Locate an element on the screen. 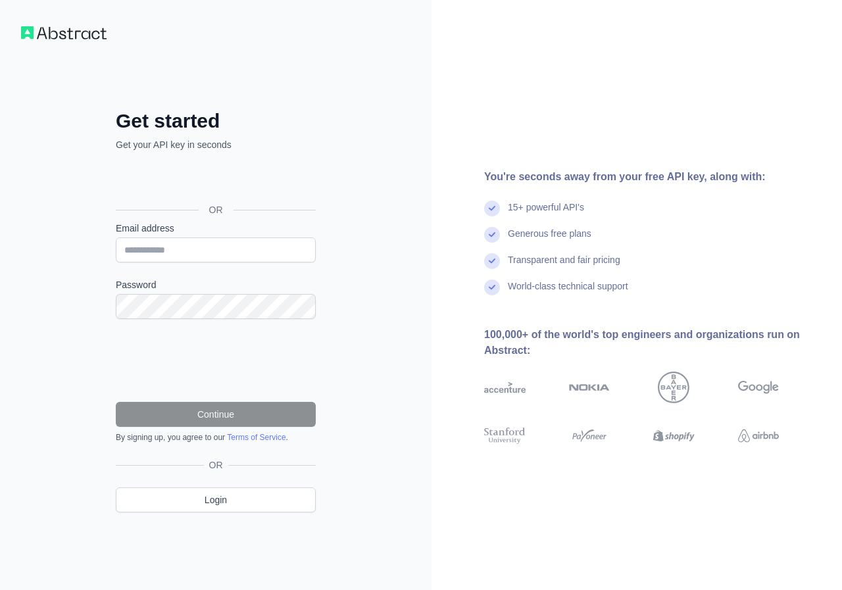 This screenshot has width=842, height=590. img: shopify is located at coordinates (674, 436).